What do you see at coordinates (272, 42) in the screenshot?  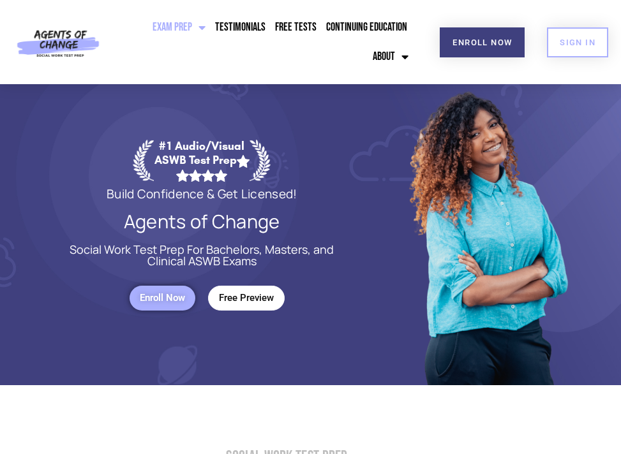 I see `nav: Menu` at bounding box center [272, 42].